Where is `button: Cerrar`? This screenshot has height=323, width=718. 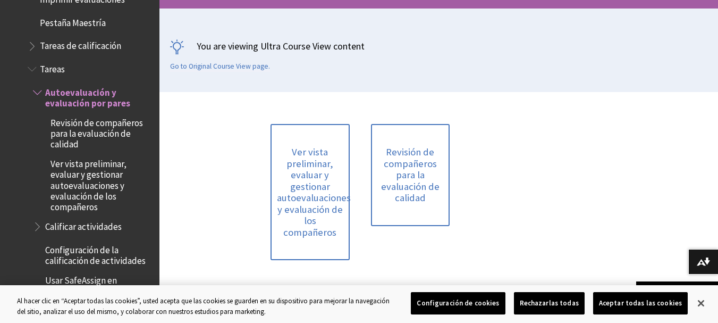 button: Cerrar is located at coordinates (701, 303).